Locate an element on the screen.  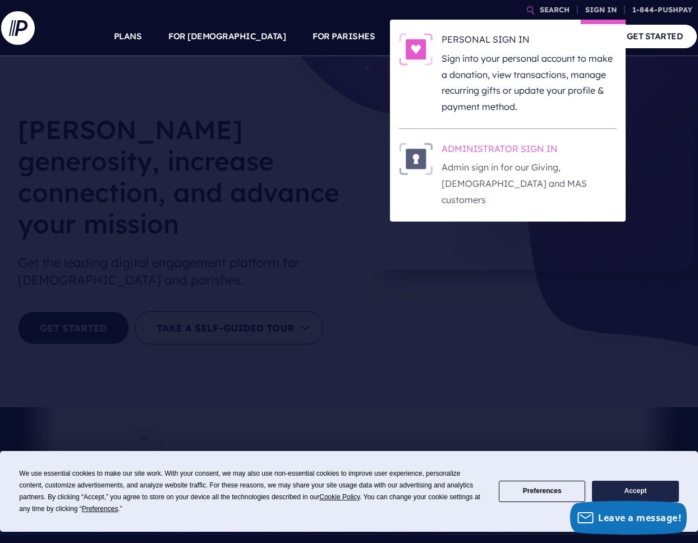
a: ADMINISTRATOR SIGN IN - Illustration ADMINISTRATOR SIGN IN Admin sign in for our Giving, [DEMOGRA... is located at coordinates (507, 175).